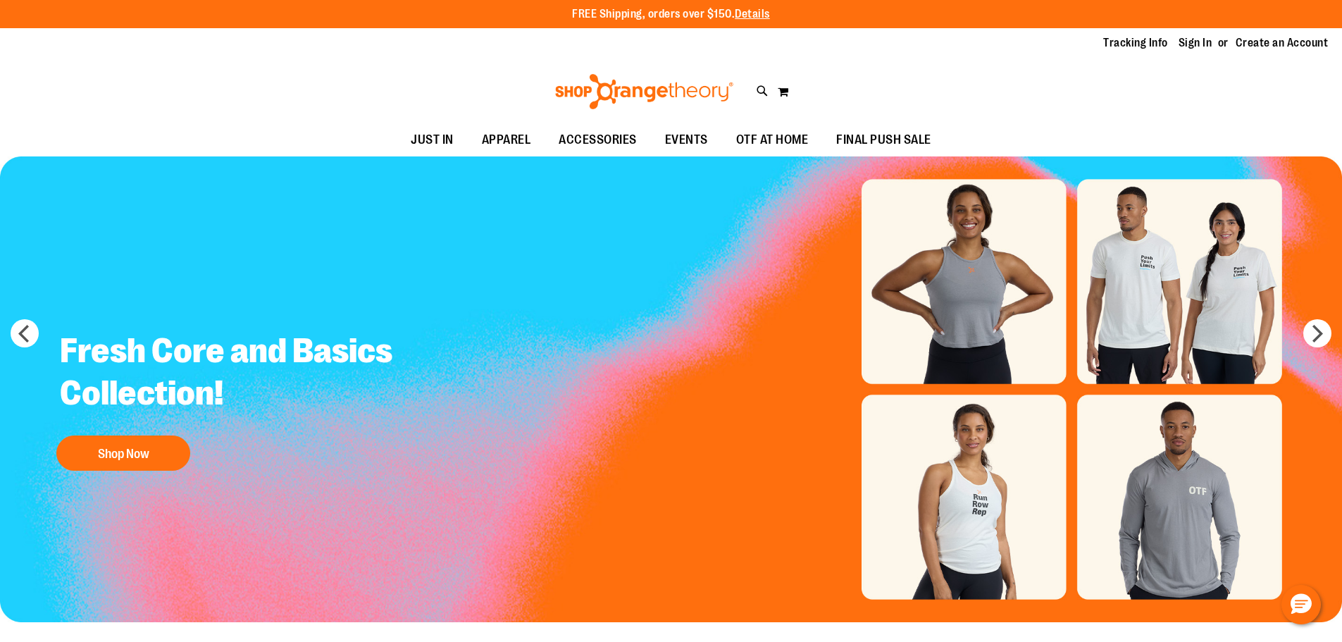  What do you see at coordinates (25, 333) in the screenshot?
I see `button: prev` at bounding box center [25, 333].